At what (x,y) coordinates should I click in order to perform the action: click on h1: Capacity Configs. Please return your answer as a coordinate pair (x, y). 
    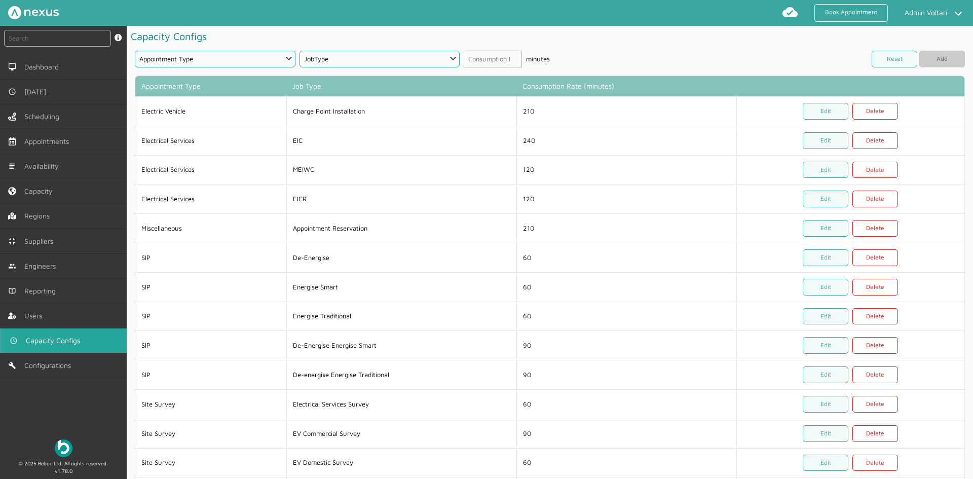
    Looking at the image, I should click on (550, 36).